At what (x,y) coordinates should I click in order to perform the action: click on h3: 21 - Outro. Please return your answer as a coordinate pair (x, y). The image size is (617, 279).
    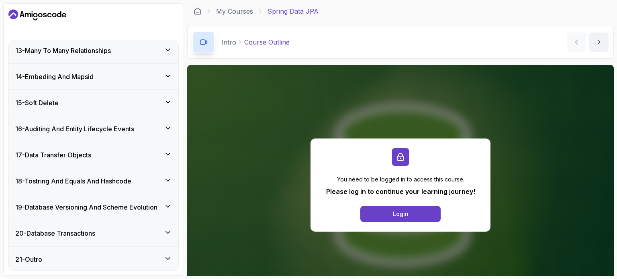
    Looking at the image, I should click on (29, 260).